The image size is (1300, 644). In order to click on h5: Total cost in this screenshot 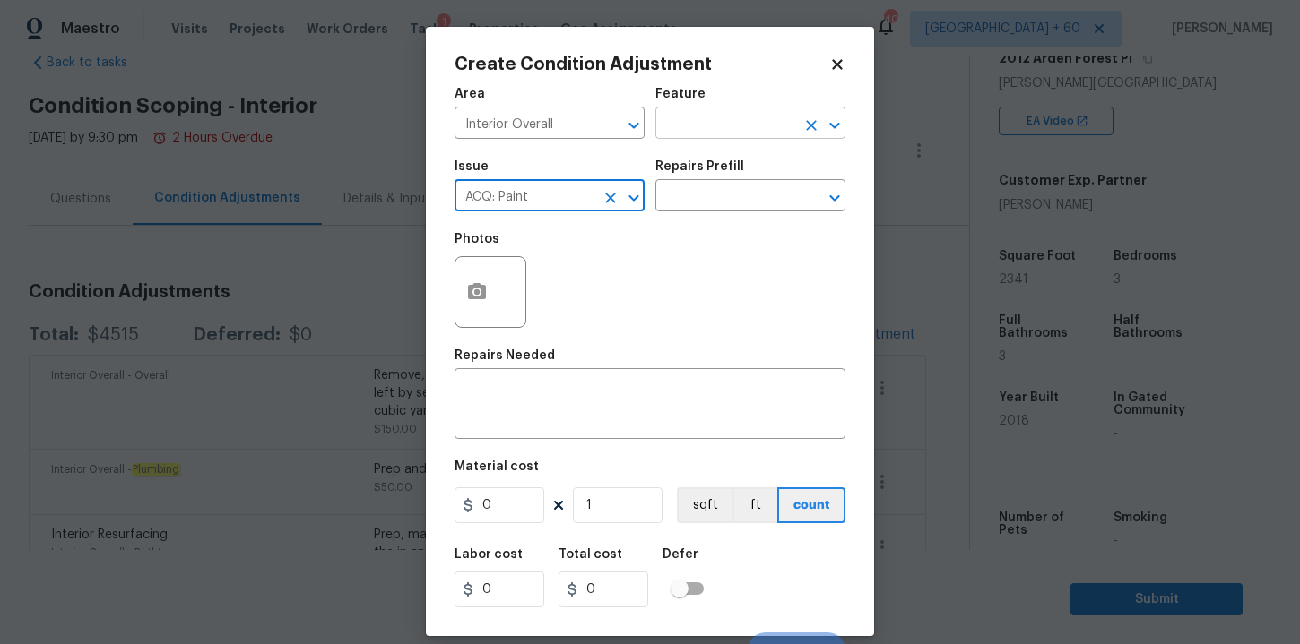, I will do `click(590, 555)`.